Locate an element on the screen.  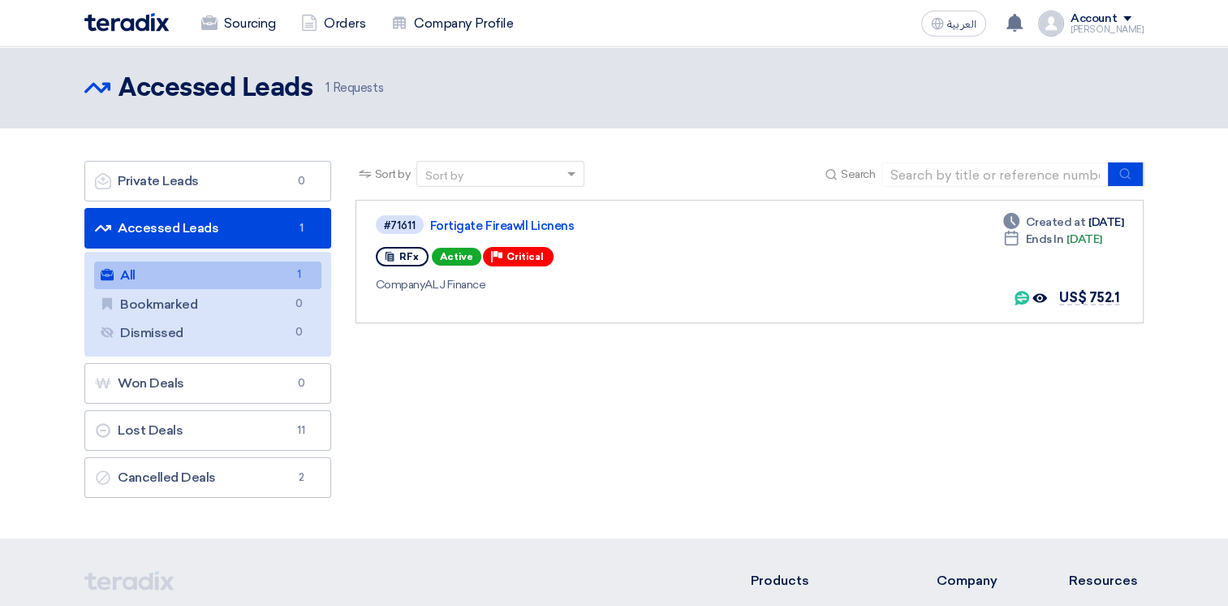
a: Lost Deals11 is located at coordinates (208, 430).